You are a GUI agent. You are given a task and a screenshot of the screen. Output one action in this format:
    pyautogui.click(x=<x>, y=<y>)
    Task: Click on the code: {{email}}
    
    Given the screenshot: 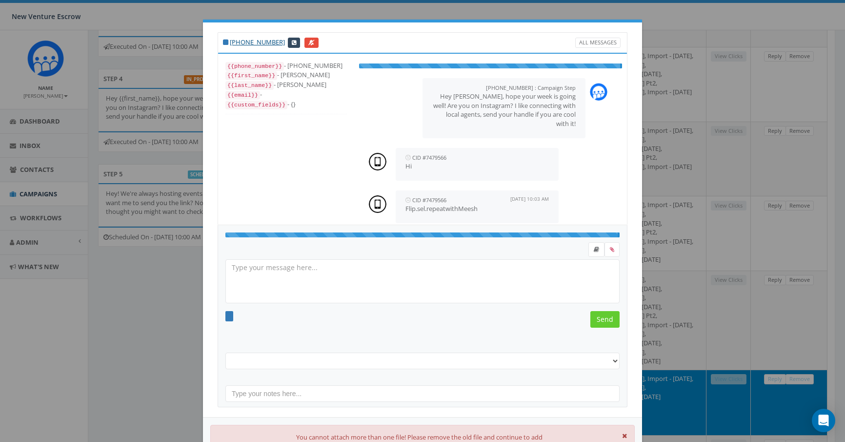 What is the action you would take?
    pyautogui.click(x=243, y=95)
    